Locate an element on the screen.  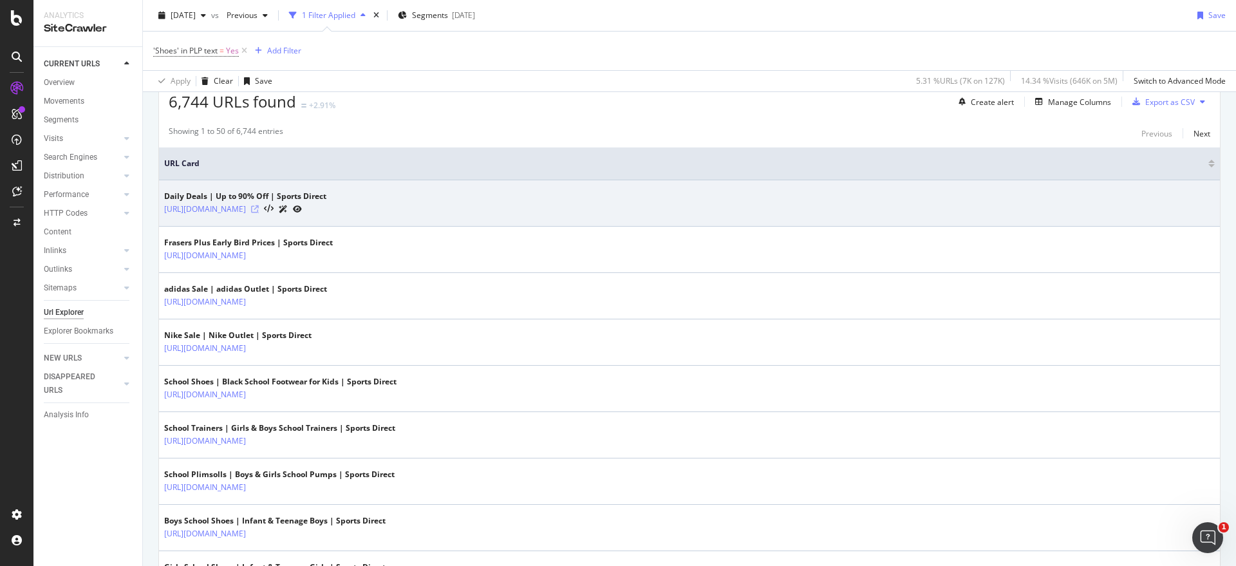
span: Segments is located at coordinates (430, 15).